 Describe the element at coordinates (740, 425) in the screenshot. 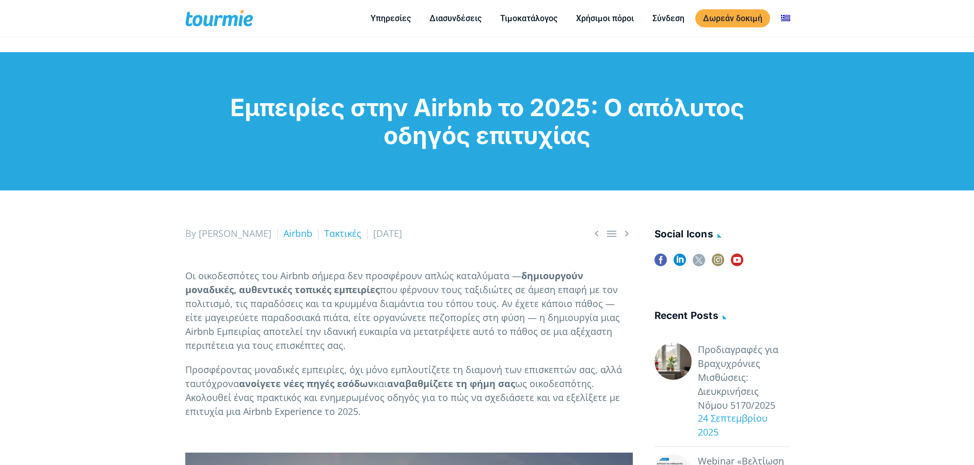

I see `div: 24 Σεπτεμβρίου 2025` at that location.